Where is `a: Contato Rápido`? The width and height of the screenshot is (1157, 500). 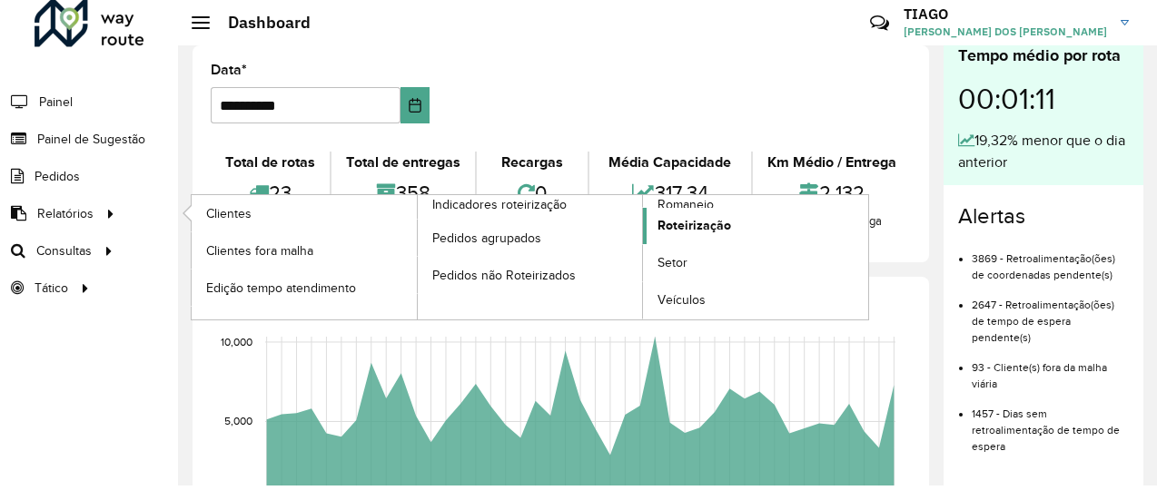 a: Contato Rápido is located at coordinates (879, 23).